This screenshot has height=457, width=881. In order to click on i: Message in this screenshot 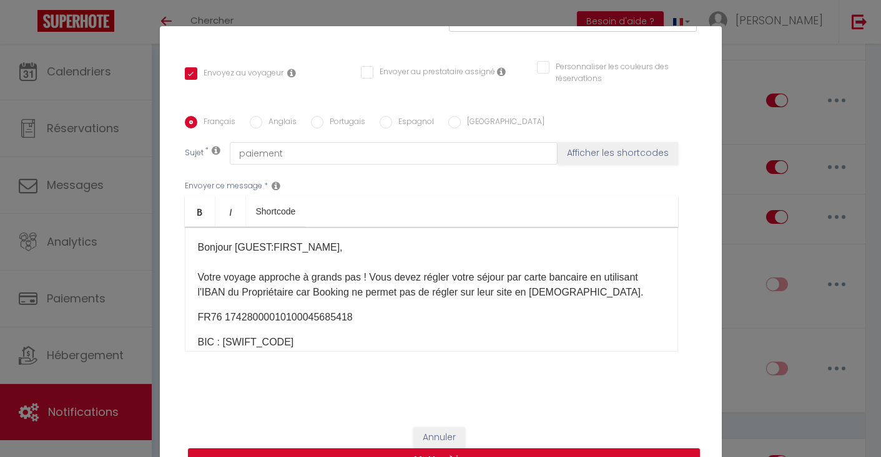, I will do `click(276, 186)`.